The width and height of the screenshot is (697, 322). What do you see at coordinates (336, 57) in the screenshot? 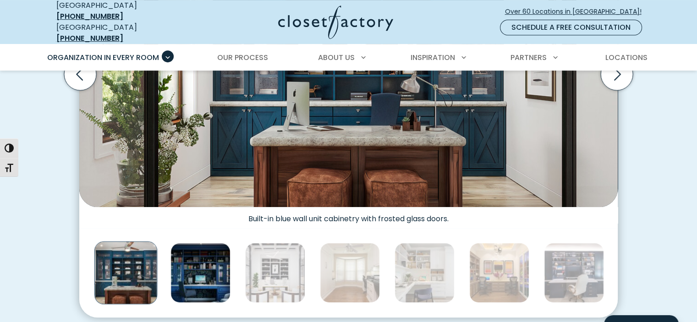
I see `span: About Us` at bounding box center [336, 57].